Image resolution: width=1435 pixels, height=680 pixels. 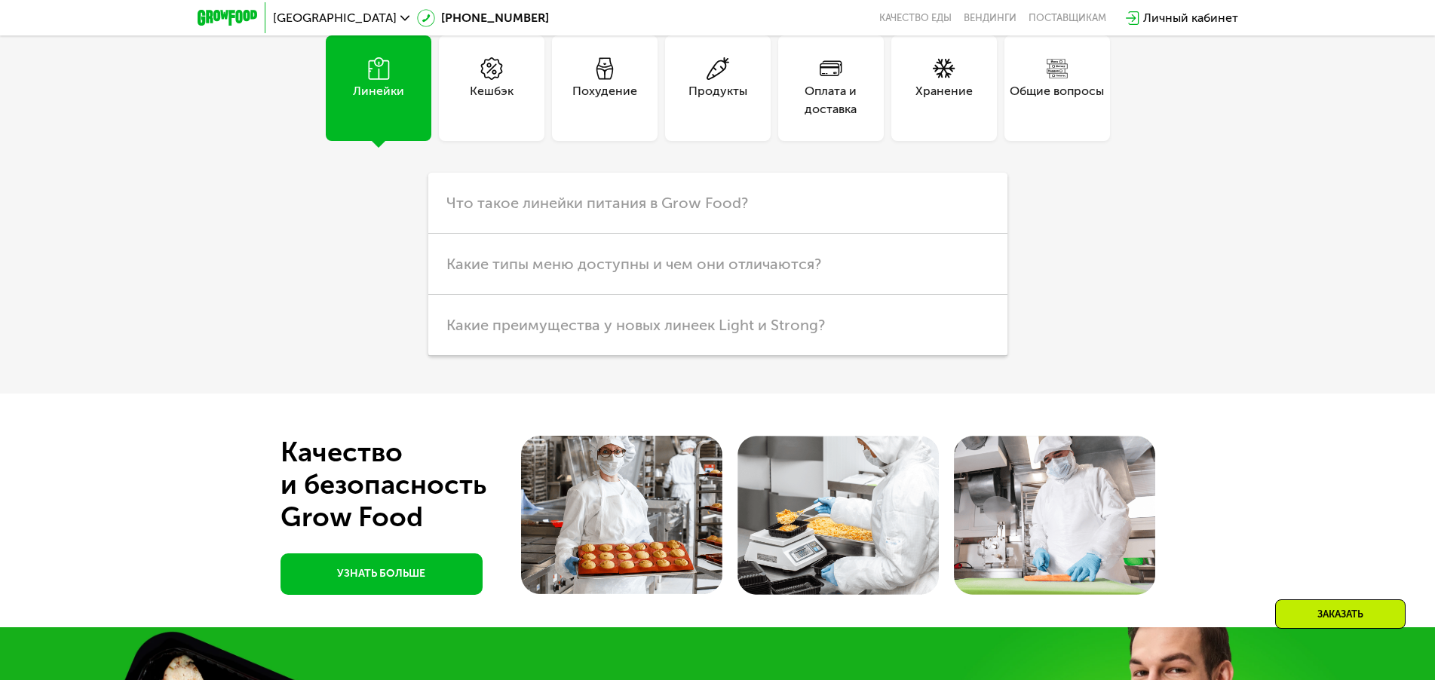 I want to click on a: Вендинги, so click(x=990, y=18).